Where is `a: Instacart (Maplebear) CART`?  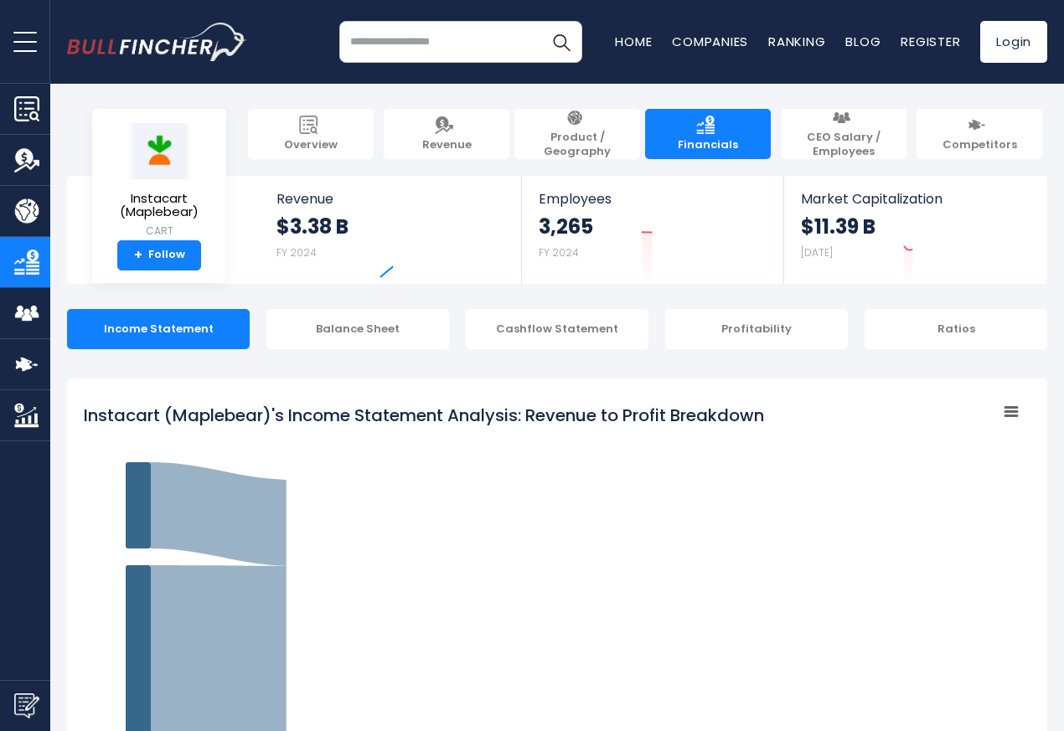 a: Instacart (Maplebear) CART is located at coordinates (159, 181).